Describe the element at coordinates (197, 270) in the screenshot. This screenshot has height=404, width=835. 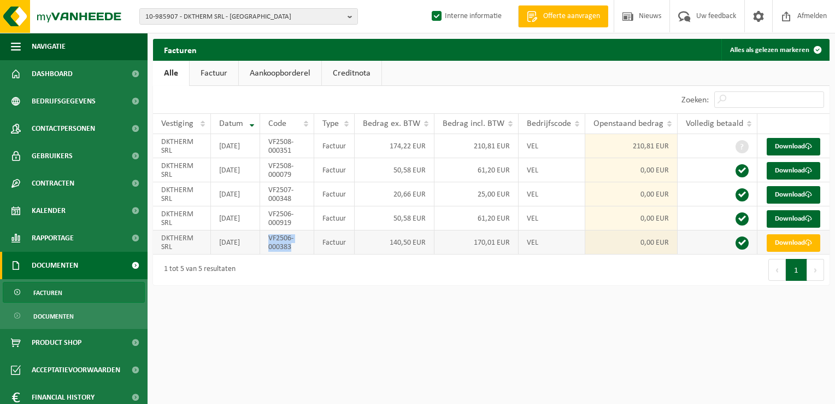
I see `div: 1 tot 5 van 5 resultaten` at that location.